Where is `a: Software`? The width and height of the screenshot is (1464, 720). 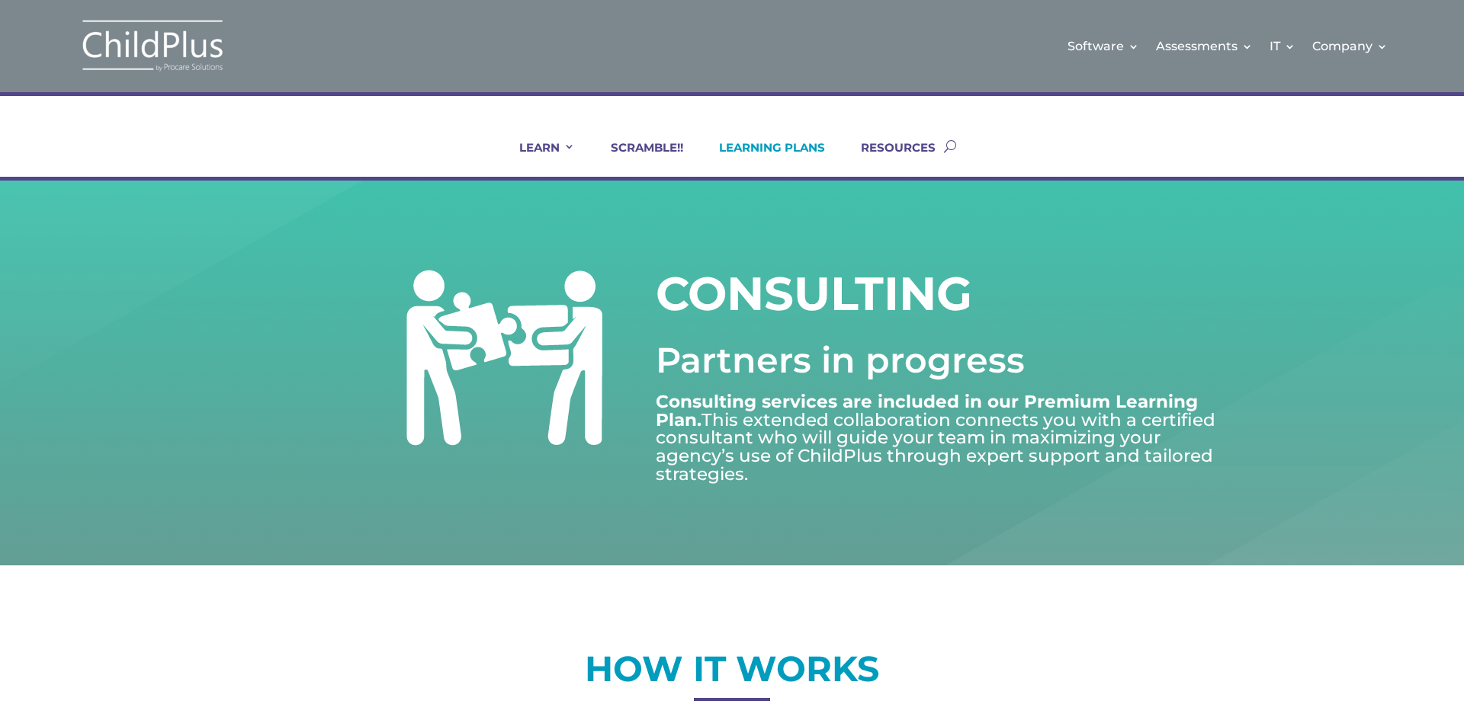
a: Software is located at coordinates (1103, 46).